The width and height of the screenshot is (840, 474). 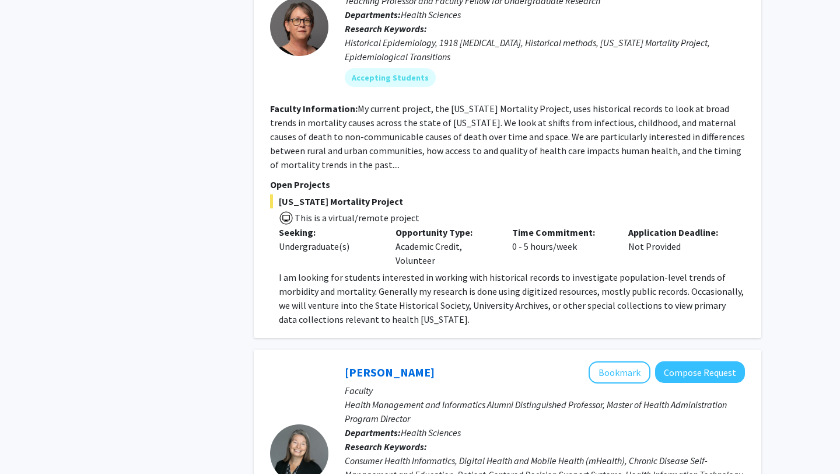 What do you see at coordinates (328, 232) in the screenshot?
I see `p: Seeking:` at bounding box center [328, 232].